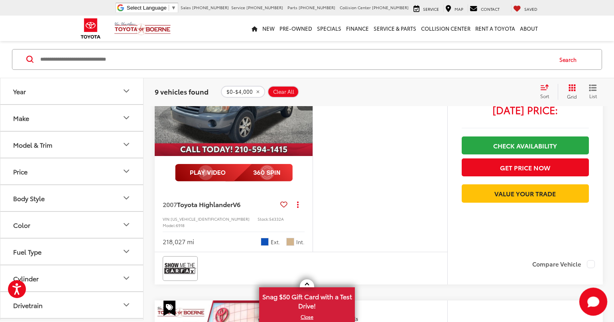  What do you see at coordinates (485, 8) in the screenshot?
I see `a: Contact` at bounding box center [485, 8].